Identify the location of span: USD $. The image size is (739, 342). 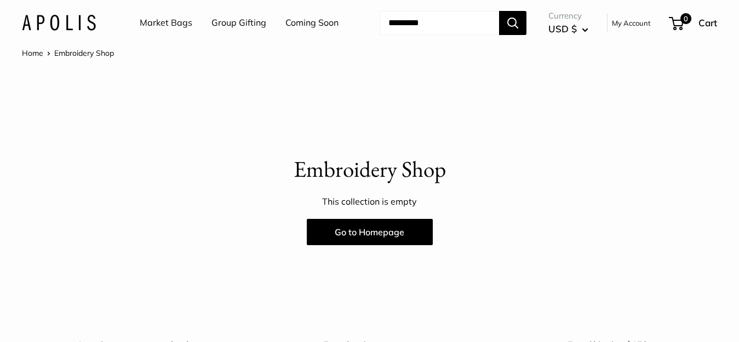
(563, 28).